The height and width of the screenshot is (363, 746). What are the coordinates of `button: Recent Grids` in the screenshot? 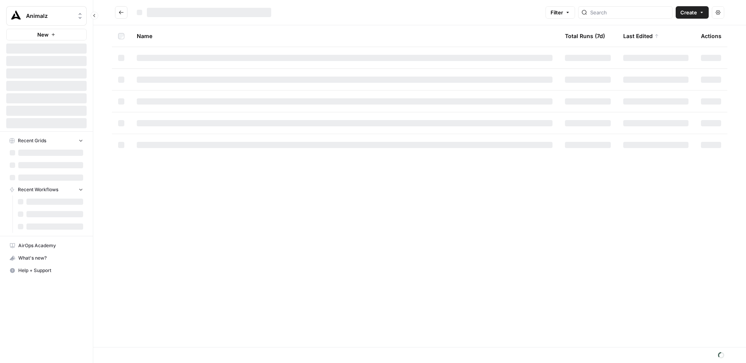 It's located at (46, 141).